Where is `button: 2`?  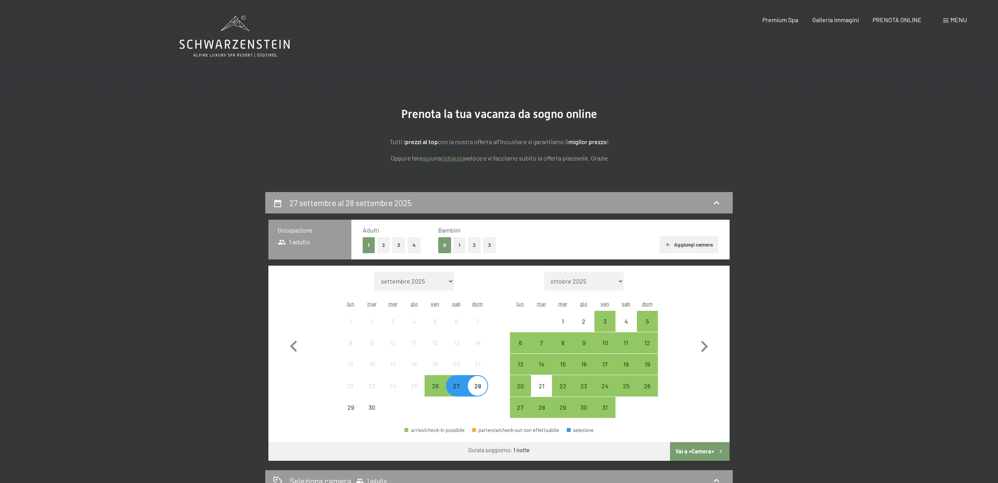 button: 2 is located at coordinates (383, 245).